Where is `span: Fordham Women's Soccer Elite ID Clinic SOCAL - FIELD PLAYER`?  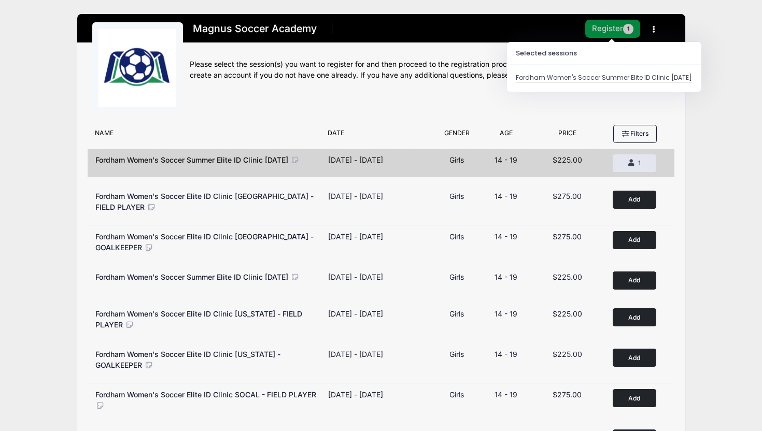 span: Fordham Women's Soccer Elite ID Clinic SOCAL - FIELD PLAYER is located at coordinates (206, 394).